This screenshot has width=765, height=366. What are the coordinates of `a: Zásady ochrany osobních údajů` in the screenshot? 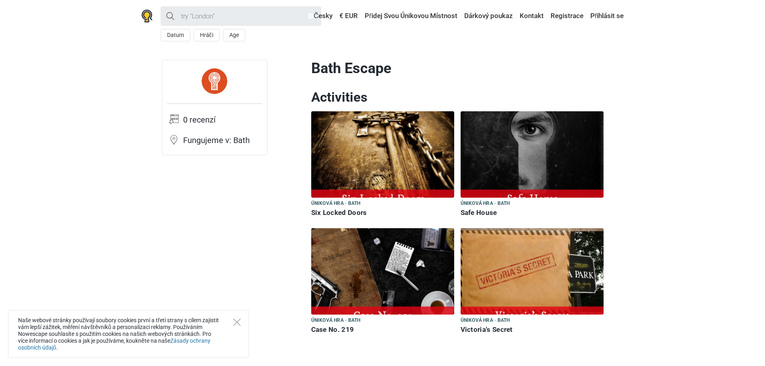 It's located at (114, 344).